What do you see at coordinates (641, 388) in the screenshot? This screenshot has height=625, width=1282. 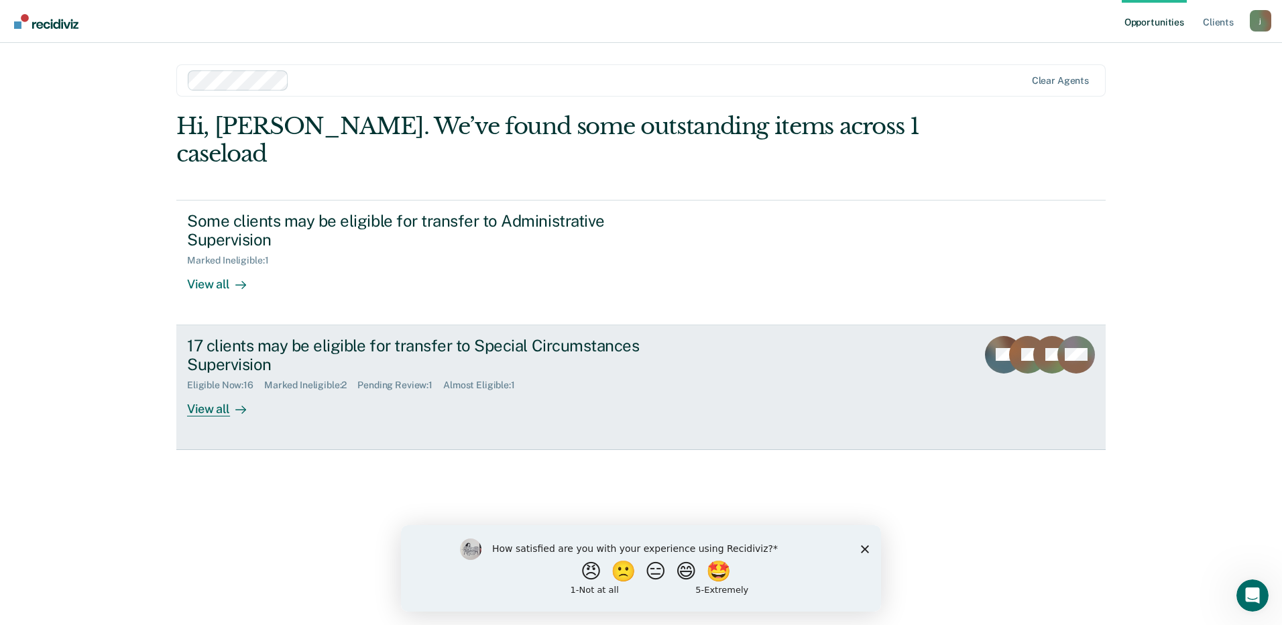 I see `a: 17 clients may be eligible for transfer to Special Circumstances SupervisionEligible Now:16Marked...` at bounding box center [641, 388].